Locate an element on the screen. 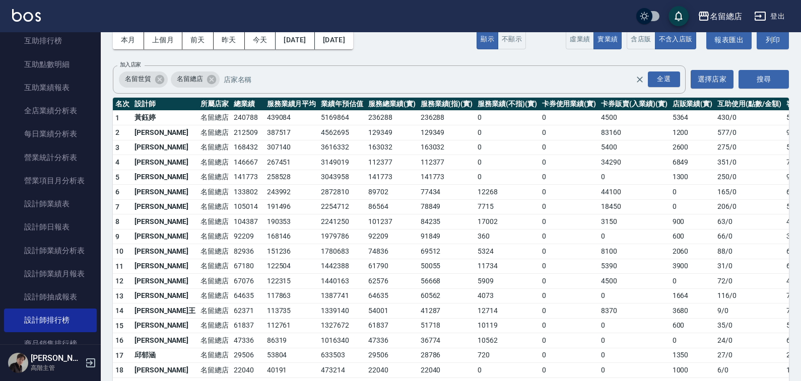  td: 165 / 0 is located at coordinates (749, 192).